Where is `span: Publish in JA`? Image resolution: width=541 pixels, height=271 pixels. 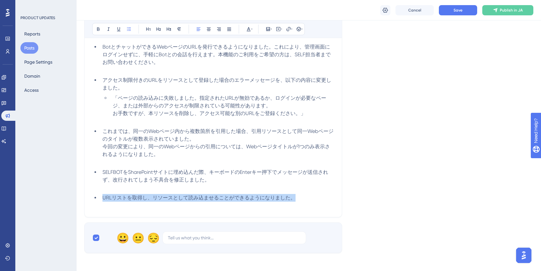
span: Publish in JA is located at coordinates (512, 10).